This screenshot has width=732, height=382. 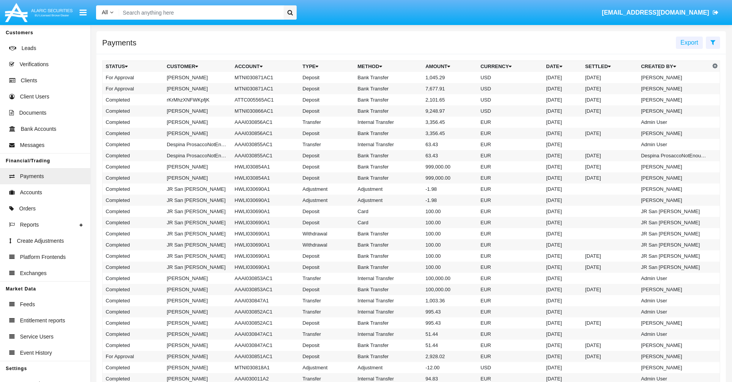 What do you see at coordinates (266, 100) in the screenshot?
I see `td: ATTC005565AC1` at bounding box center [266, 100].